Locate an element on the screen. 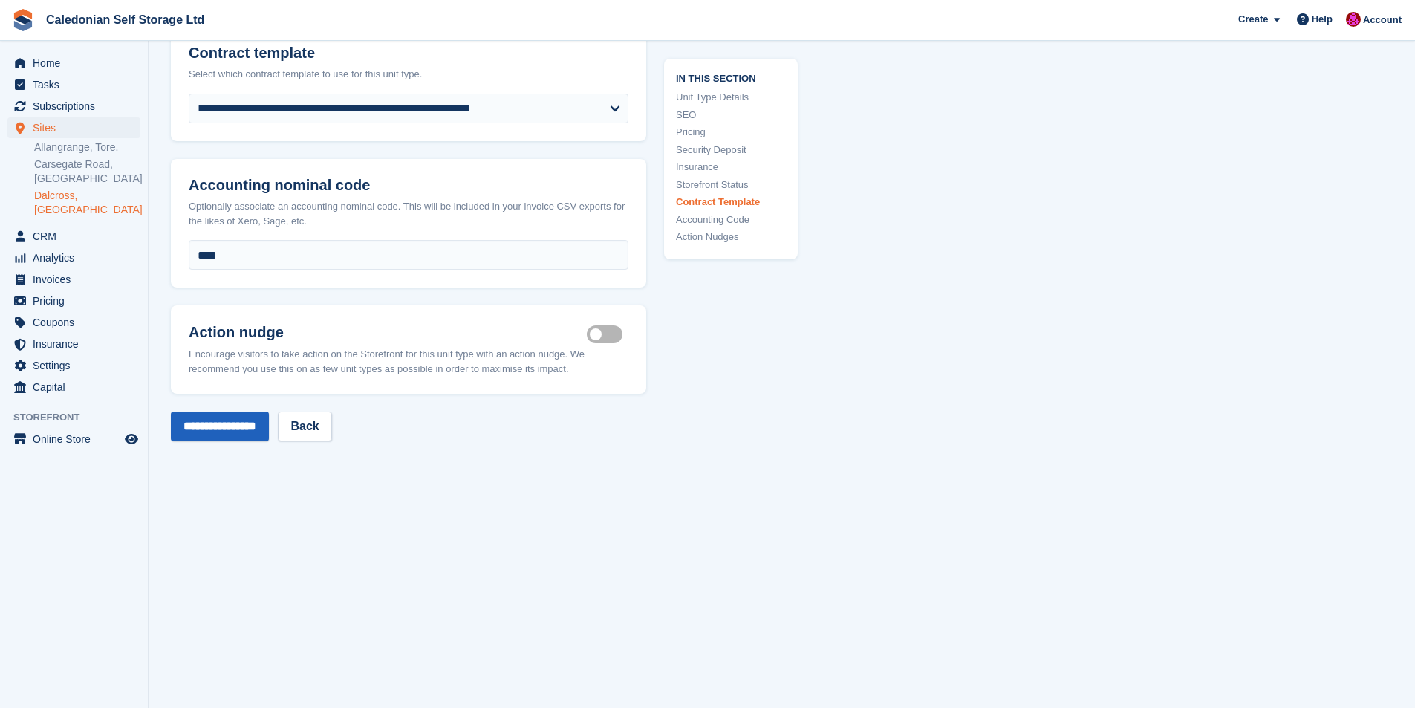 This screenshot has width=1415, height=708. span: Analytics is located at coordinates (77, 258).